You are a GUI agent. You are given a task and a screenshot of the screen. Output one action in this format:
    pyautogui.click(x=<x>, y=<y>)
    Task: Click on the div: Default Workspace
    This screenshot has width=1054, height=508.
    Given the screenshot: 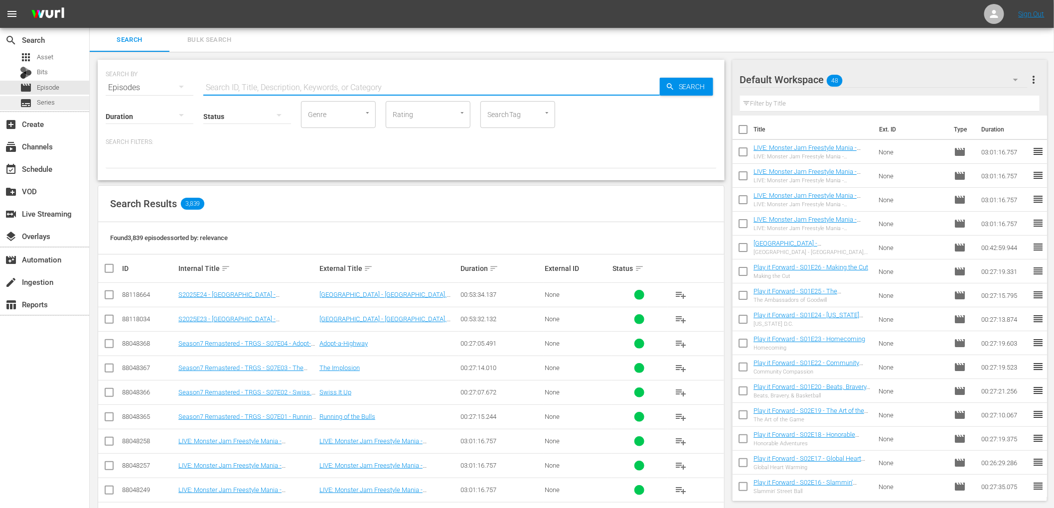 What is the action you would take?
    pyautogui.click(x=884, y=80)
    